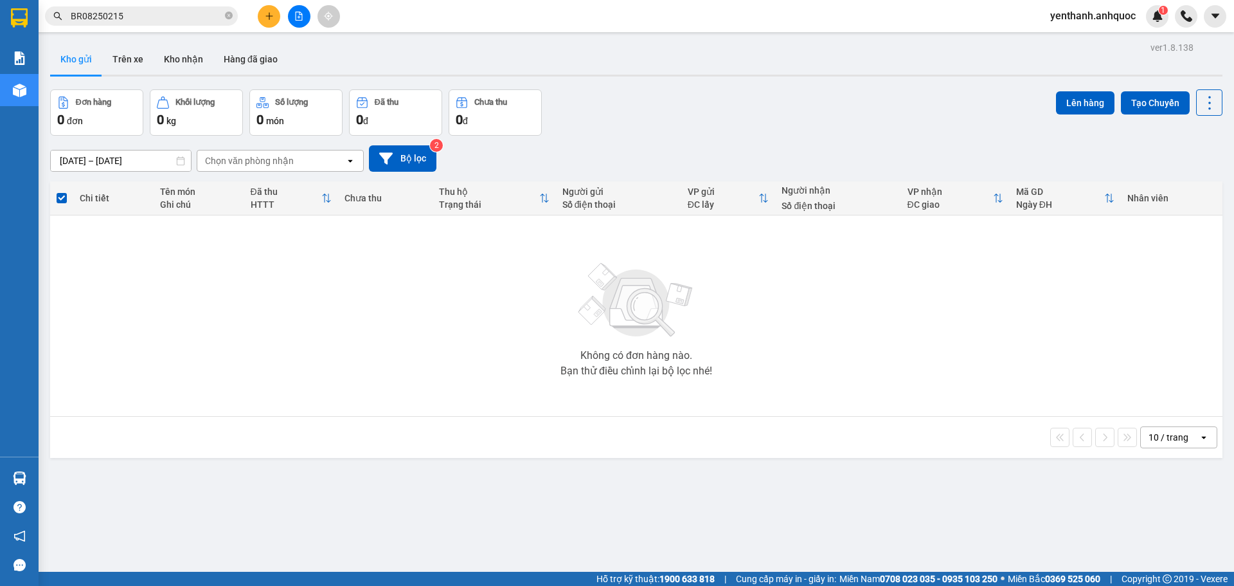 This screenshot has width=1234, height=586. Describe the element at coordinates (437, 145) in the screenshot. I see `sup: 2` at that location.